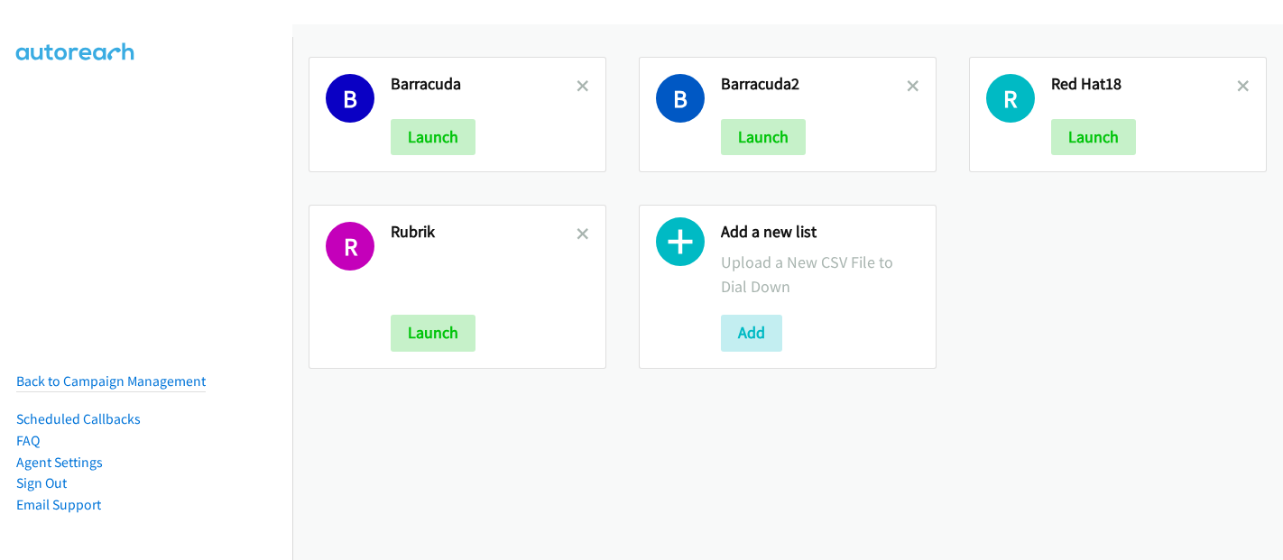 This screenshot has width=1283, height=560. What do you see at coordinates (60, 462) in the screenshot?
I see `a: Agent Settings` at bounding box center [60, 462].